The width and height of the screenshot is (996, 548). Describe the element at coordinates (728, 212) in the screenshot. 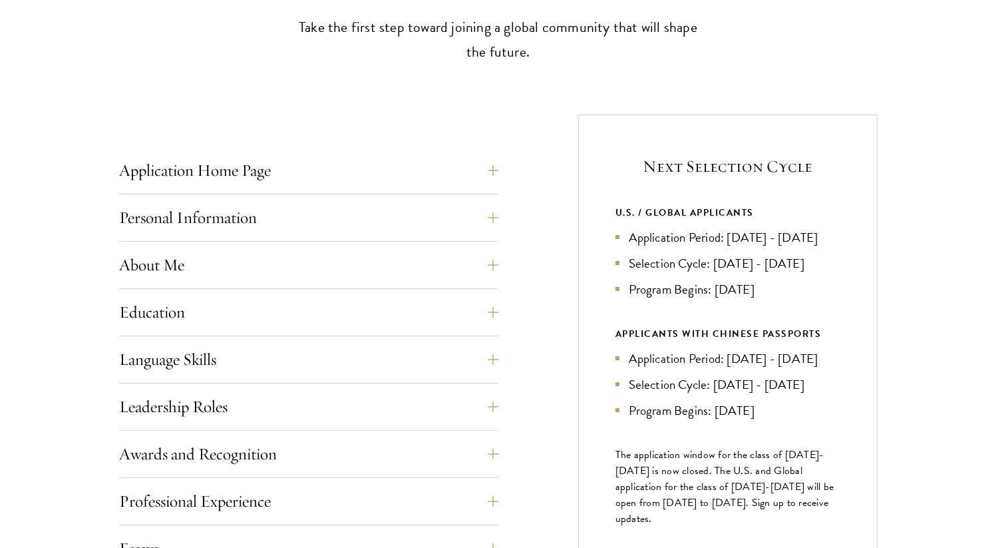

I see `div: U.S. / GLOBAL APPLICANTS` at that location.